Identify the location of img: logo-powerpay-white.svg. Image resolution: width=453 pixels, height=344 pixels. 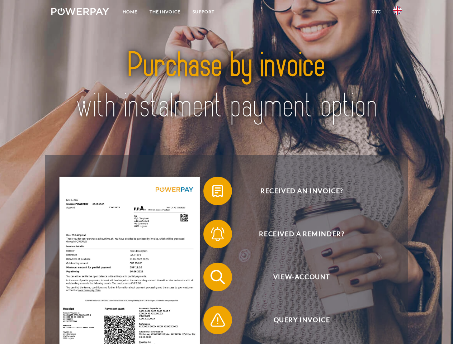
(80, 11).